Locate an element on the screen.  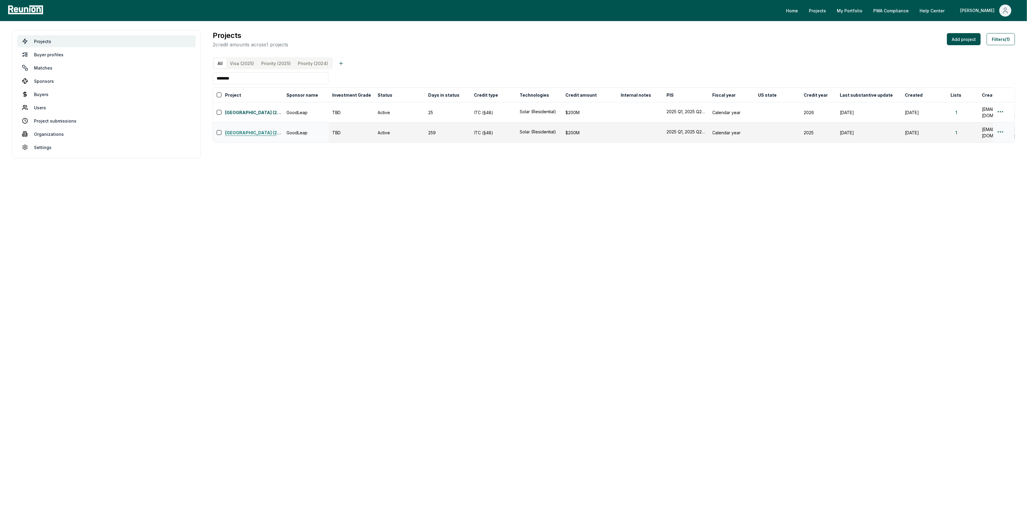
button: Created by is located at coordinates (994, 95).